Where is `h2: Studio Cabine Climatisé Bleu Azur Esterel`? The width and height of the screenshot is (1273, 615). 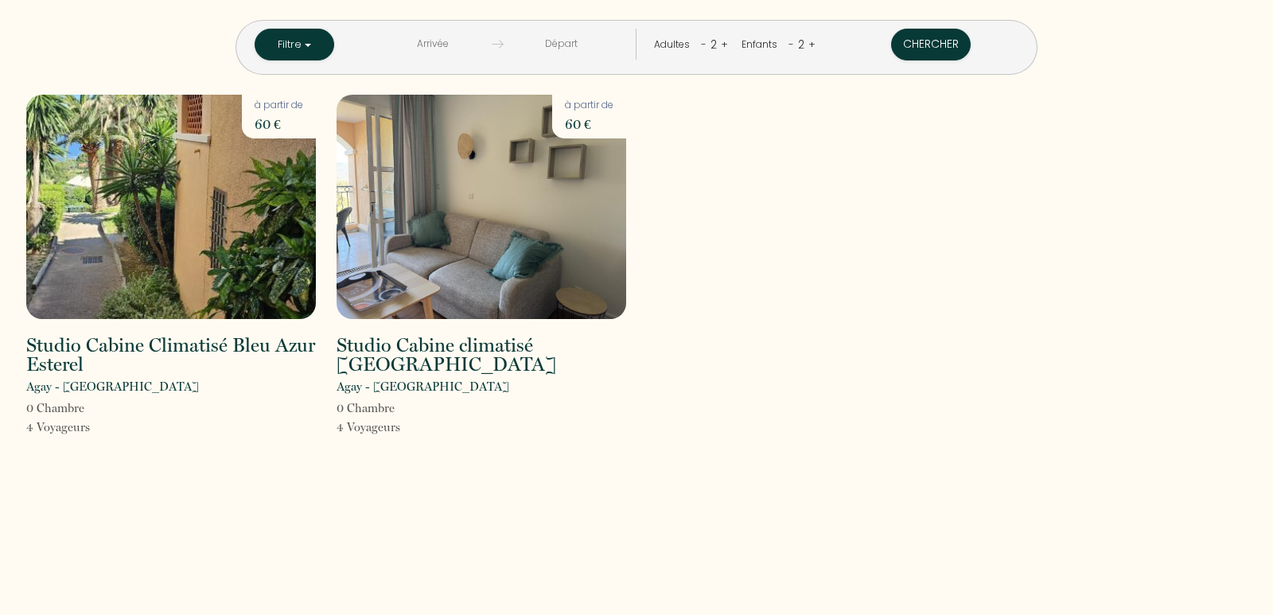 h2: Studio Cabine Climatisé Bleu Azur Esterel is located at coordinates (171, 355).